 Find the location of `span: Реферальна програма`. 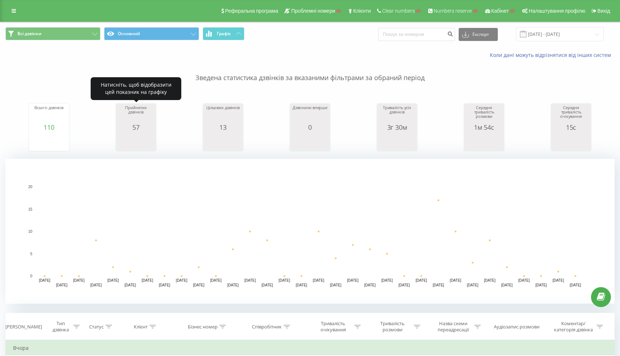

span: Реферальна програма is located at coordinates (251, 11).